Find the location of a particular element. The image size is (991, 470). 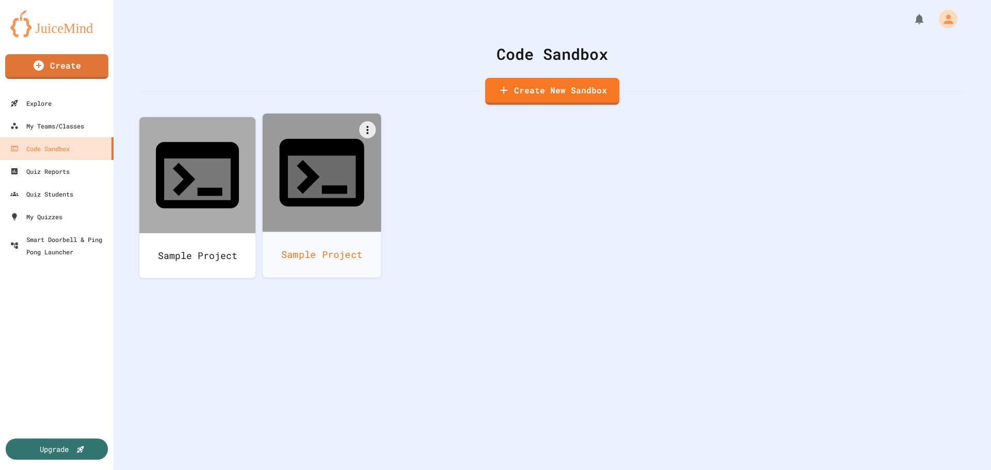

a: Create New Sandbox is located at coordinates (552, 91).